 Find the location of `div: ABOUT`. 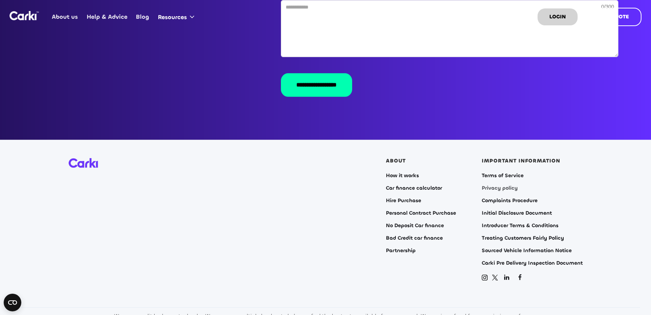

div: ABOUT is located at coordinates (396, 161).